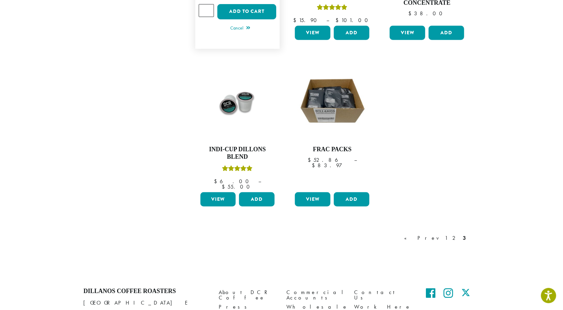 This screenshot has height=310, width=563. What do you see at coordinates (423, 238) in the screenshot?
I see `a: « Prev` at bounding box center [423, 238].